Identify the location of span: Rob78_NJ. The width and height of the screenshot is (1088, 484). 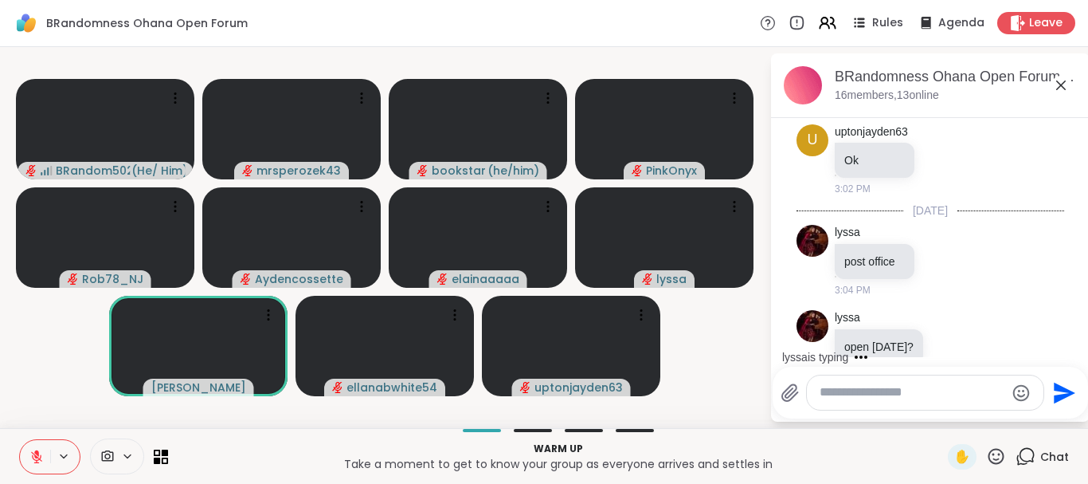
(112, 279).